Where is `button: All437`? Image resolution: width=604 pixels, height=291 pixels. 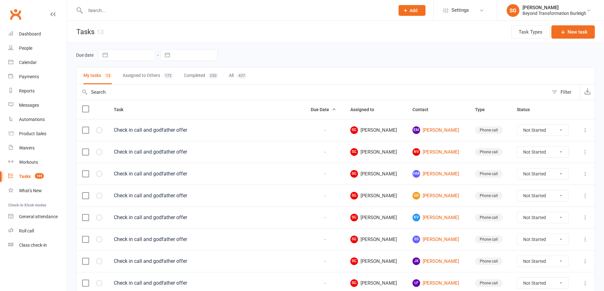
button: All437 is located at coordinates (238, 76).